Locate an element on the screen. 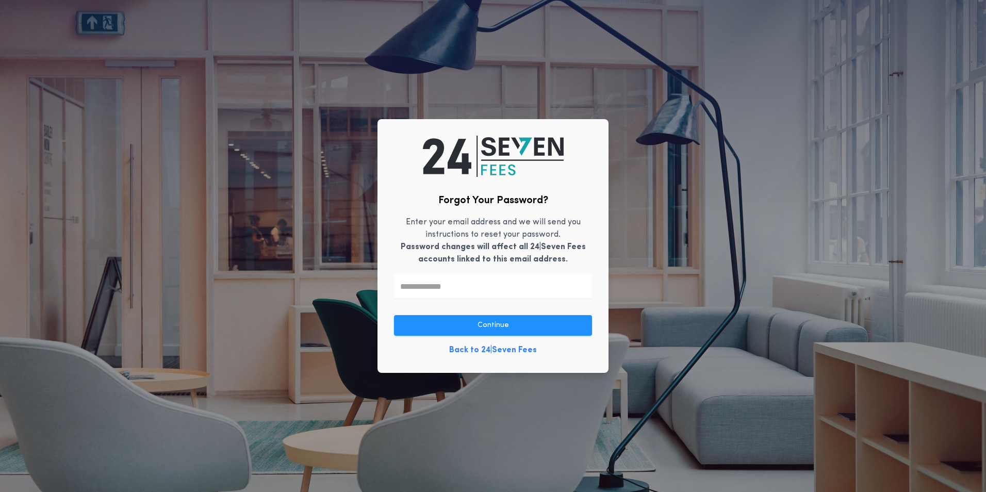  button: Continue is located at coordinates (493, 325).